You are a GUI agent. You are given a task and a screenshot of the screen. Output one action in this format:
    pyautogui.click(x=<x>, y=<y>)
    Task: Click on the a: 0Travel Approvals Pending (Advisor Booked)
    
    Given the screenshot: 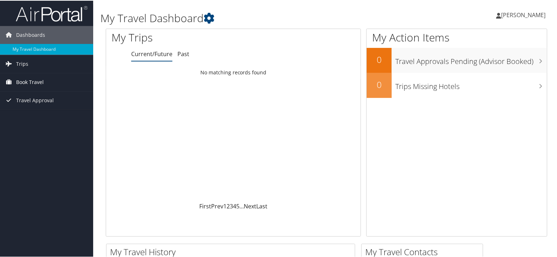 What is the action you would take?
    pyautogui.click(x=456, y=60)
    